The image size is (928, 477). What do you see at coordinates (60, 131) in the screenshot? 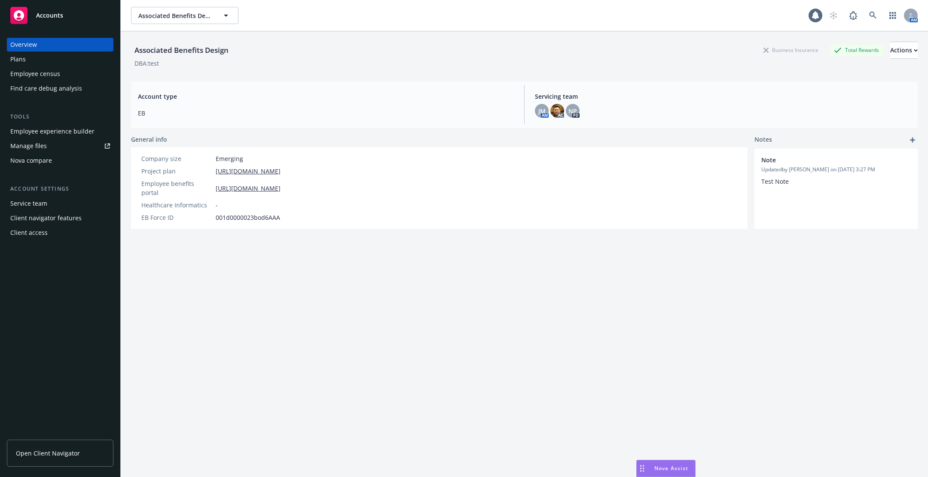
I see `a: Employee experience builder` at bounding box center [60, 131].